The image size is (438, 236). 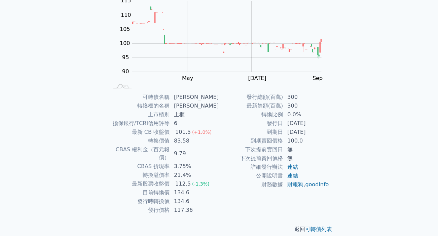 What do you see at coordinates (251, 185) in the screenshot?
I see `td: 財務數據` at bounding box center [251, 185].